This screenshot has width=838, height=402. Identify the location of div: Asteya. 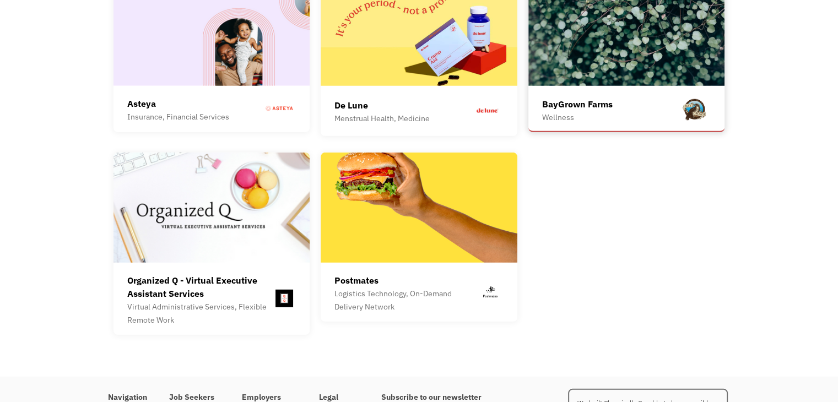
(178, 104).